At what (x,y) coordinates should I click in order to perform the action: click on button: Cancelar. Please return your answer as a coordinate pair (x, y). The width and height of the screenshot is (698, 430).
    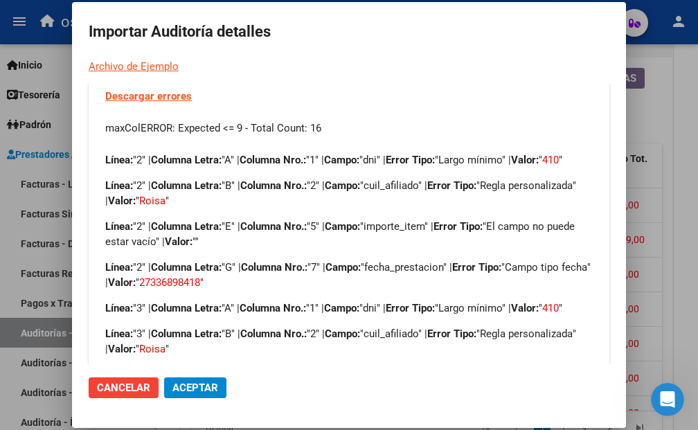
    Looking at the image, I should click on (123, 388).